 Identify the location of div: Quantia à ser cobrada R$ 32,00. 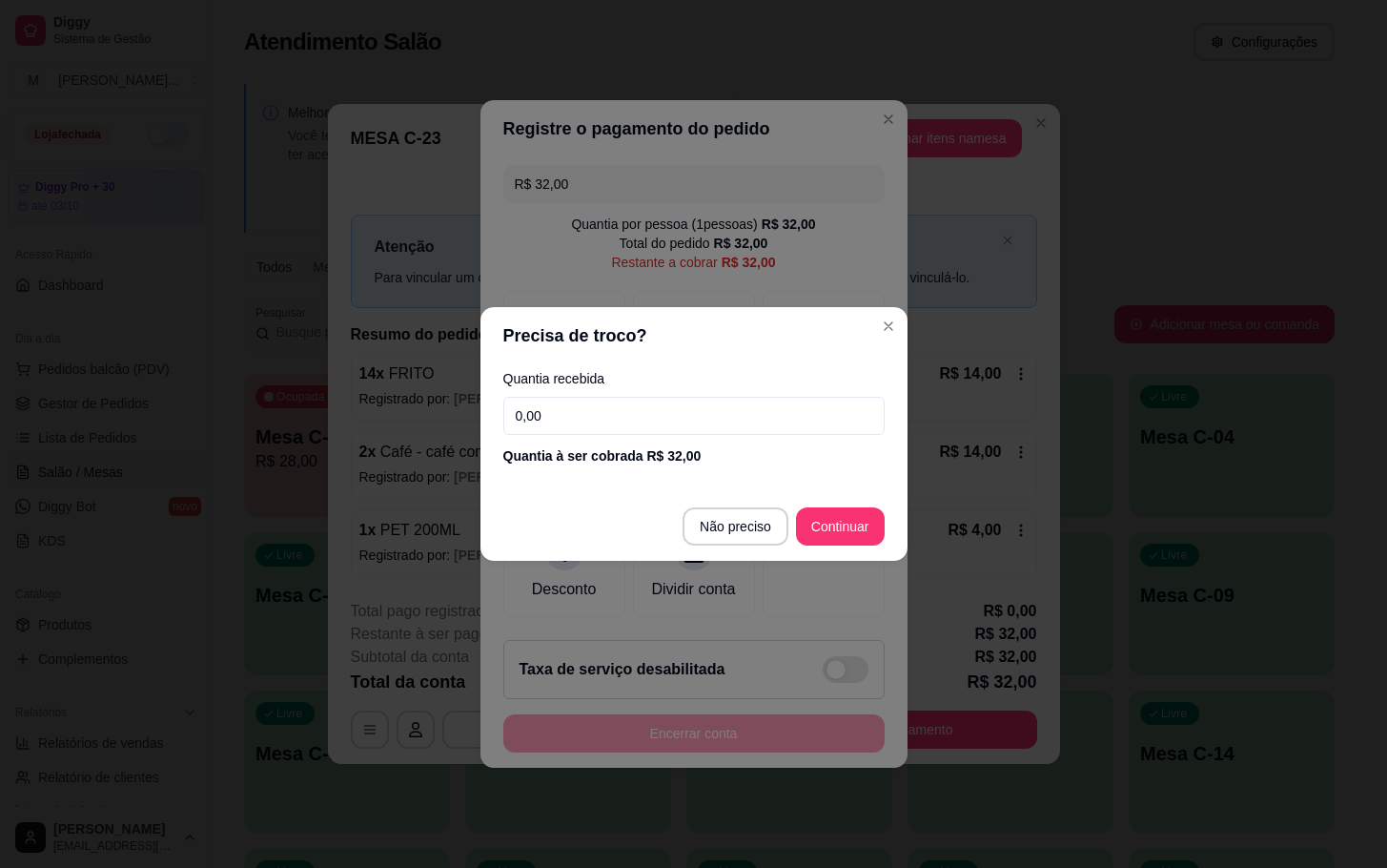
(694, 456).